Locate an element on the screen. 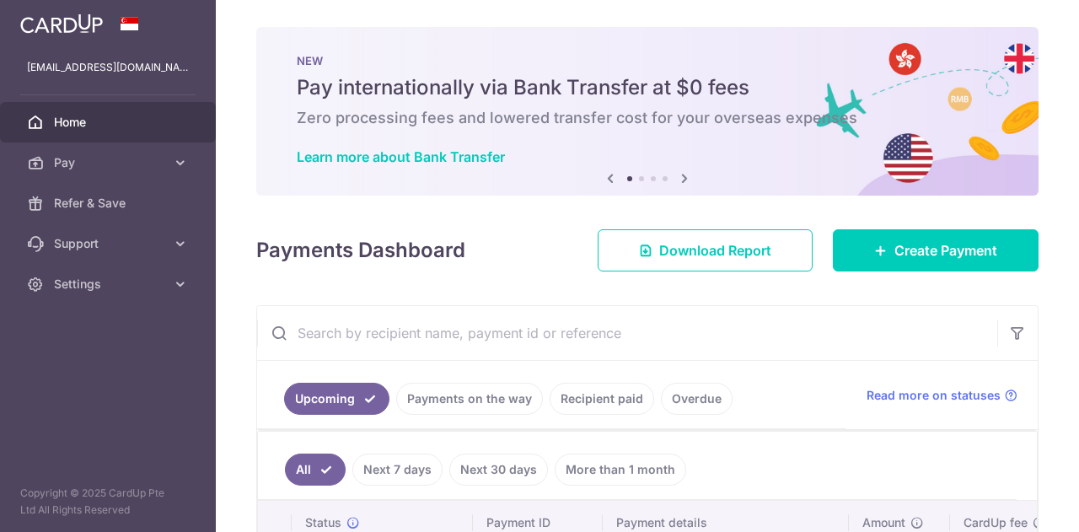  a: Read more on statuses is located at coordinates (942, 395).